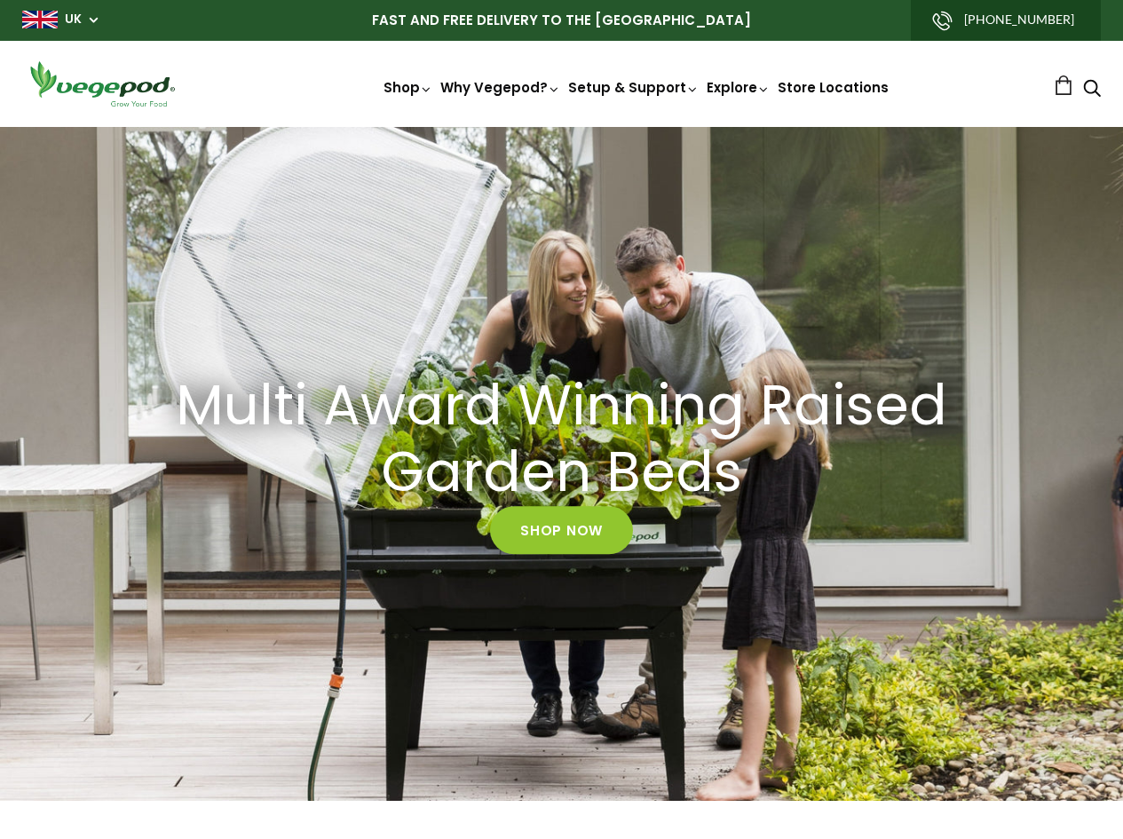 This screenshot has width=1123, height=839. I want to click on a: Explore, so click(739, 87).